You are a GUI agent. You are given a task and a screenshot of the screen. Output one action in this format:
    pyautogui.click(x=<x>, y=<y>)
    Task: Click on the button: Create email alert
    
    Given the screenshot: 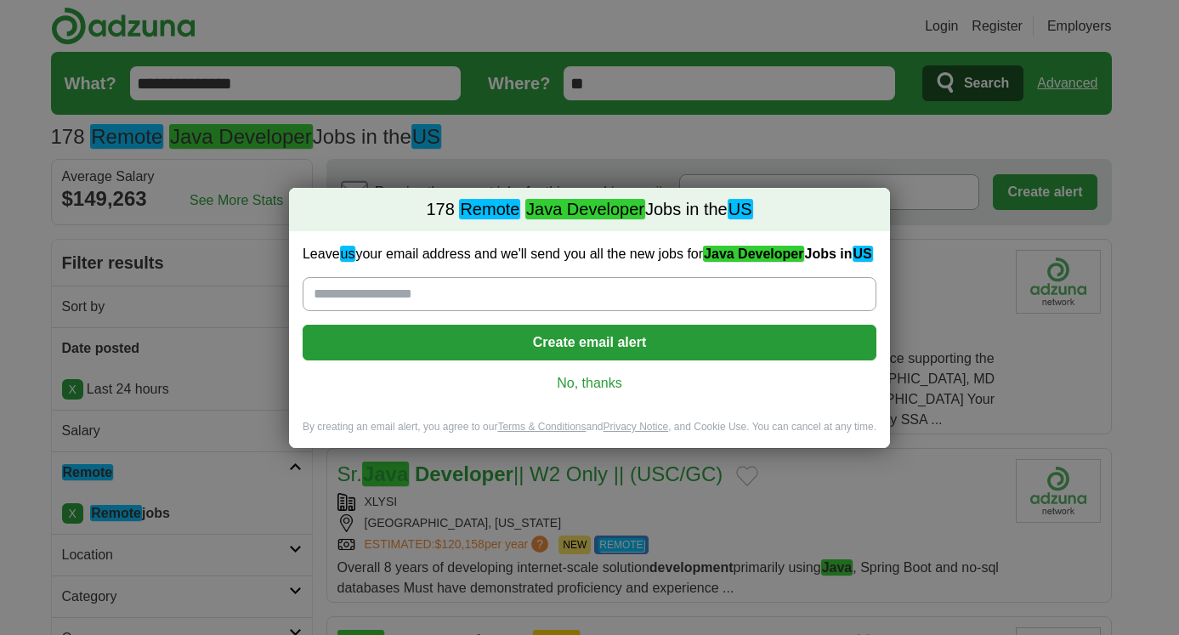 What is the action you would take?
    pyautogui.click(x=589, y=343)
    